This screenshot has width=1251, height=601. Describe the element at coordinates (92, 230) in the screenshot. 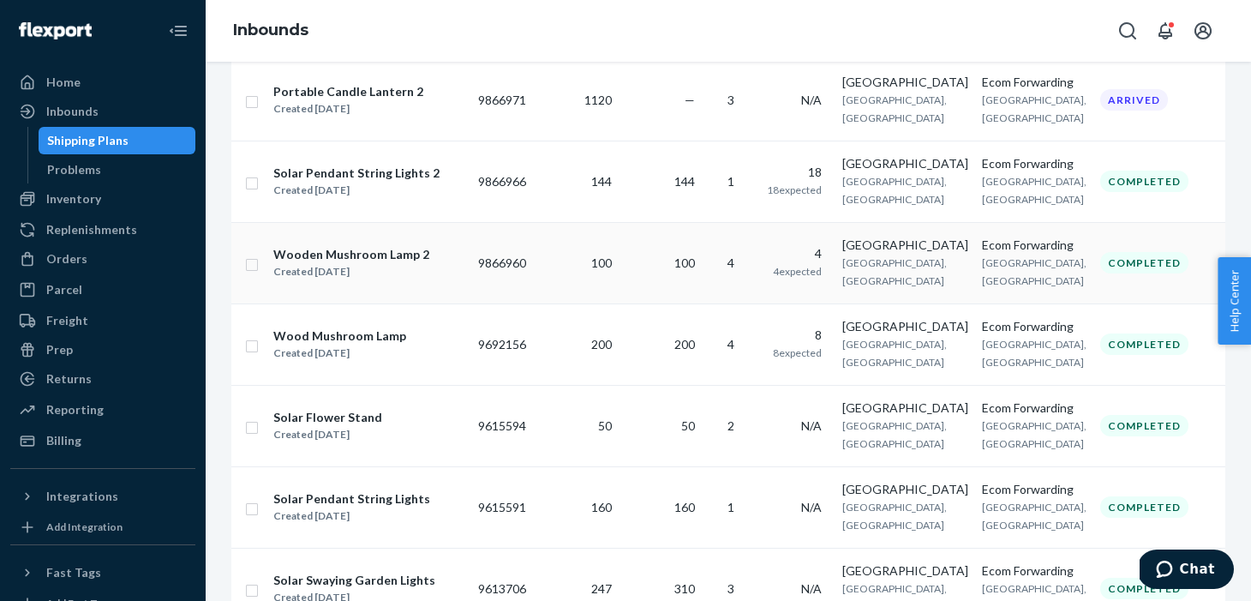

I see `div: Replenishments` at that location.